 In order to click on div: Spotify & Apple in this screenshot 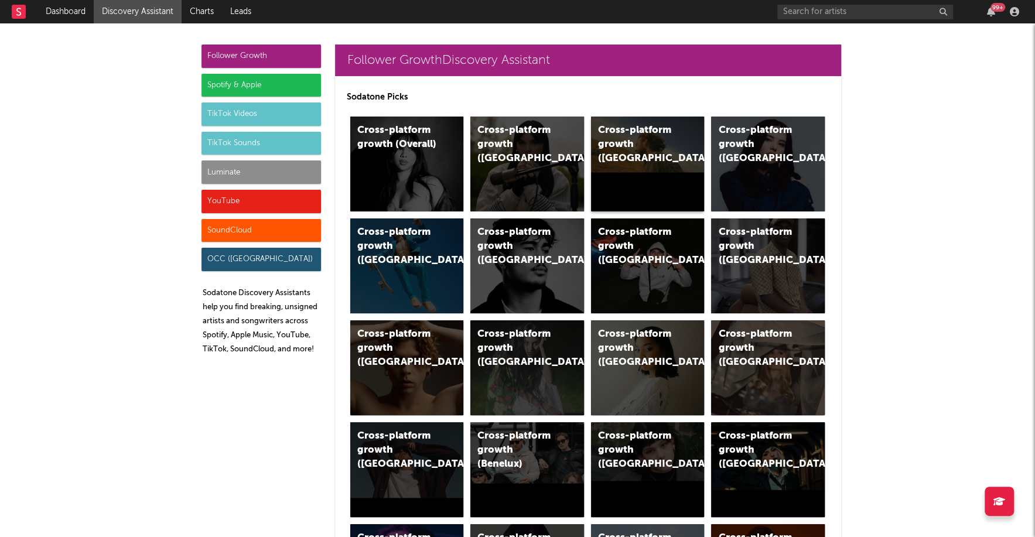, I will do `click(261, 86)`.